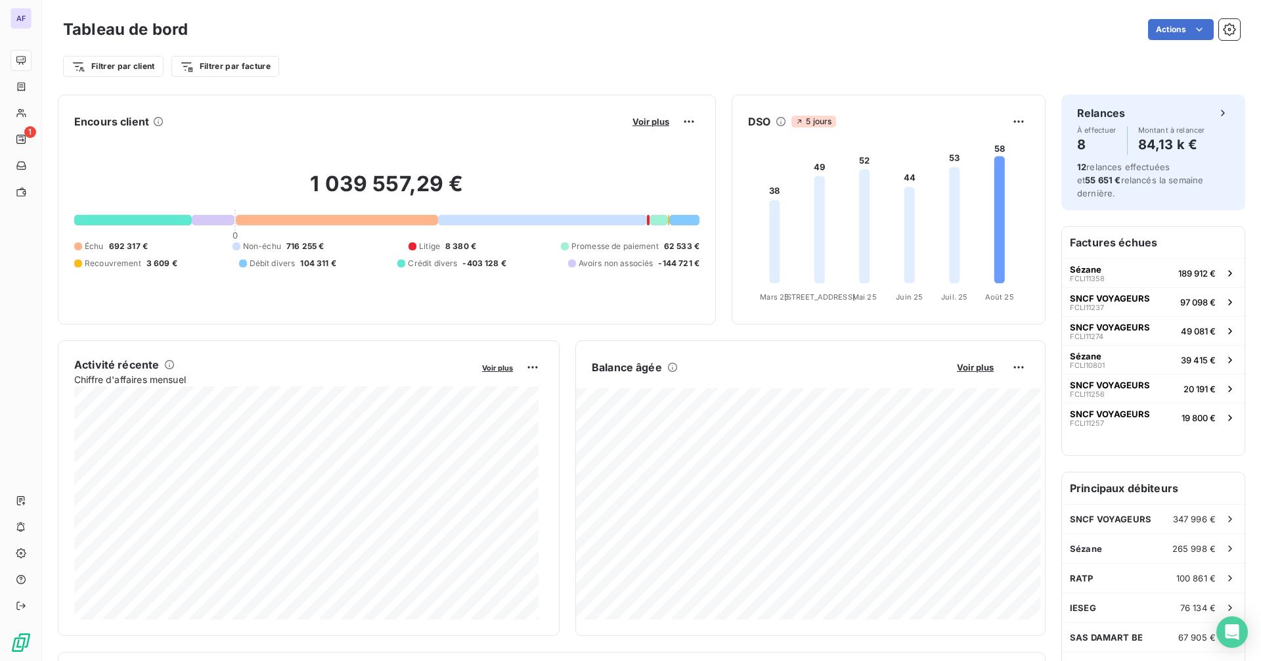  I want to click on span: RATP, so click(1082, 578).